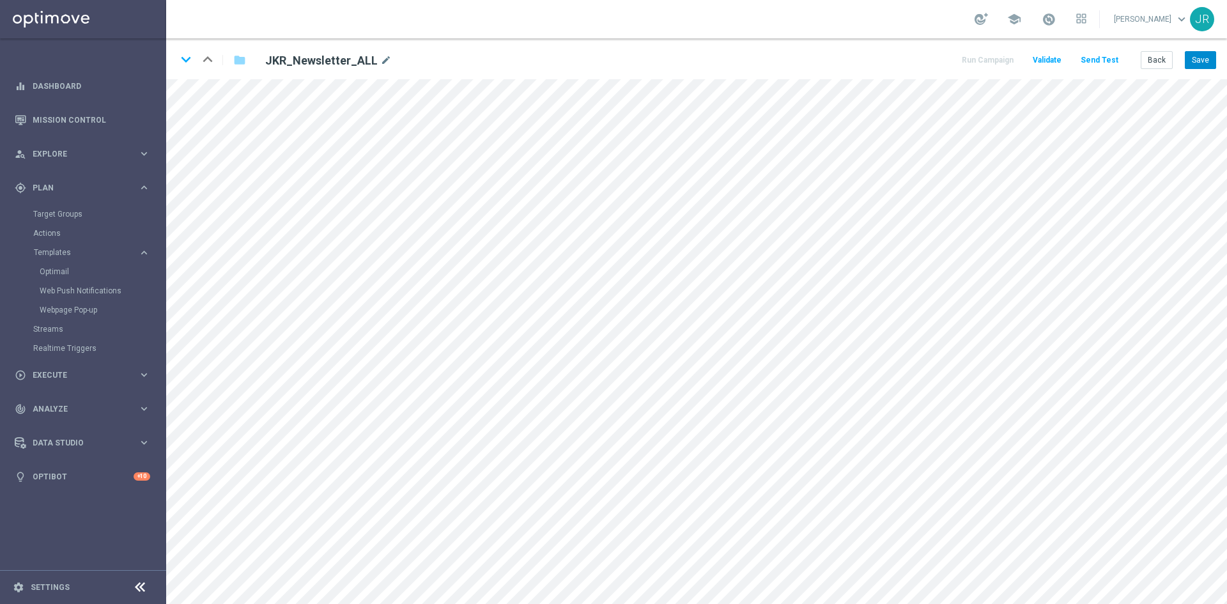 Image resolution: width=1227 pixels, height=604 pixels. What do you see at coordinates (76, 154) in the screenshot?
I see `div: Explore` at bounding box center [76, 154].